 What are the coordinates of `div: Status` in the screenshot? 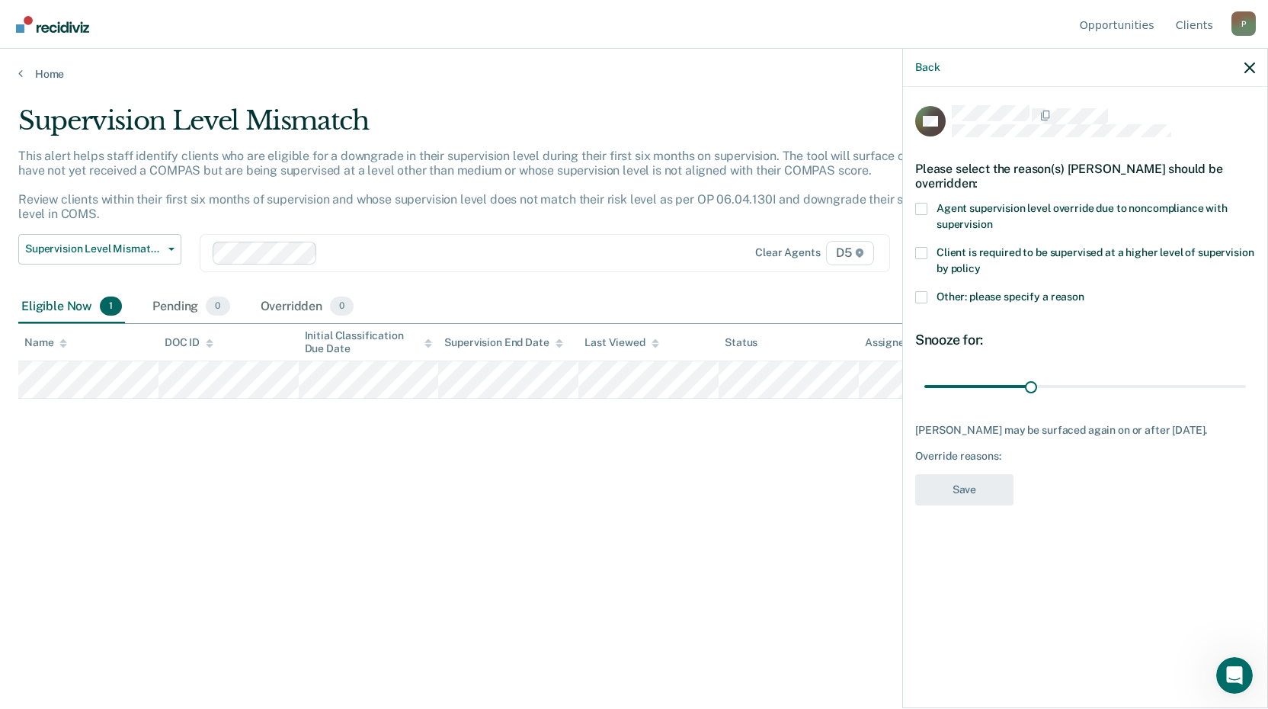 It's located at (741, 342).